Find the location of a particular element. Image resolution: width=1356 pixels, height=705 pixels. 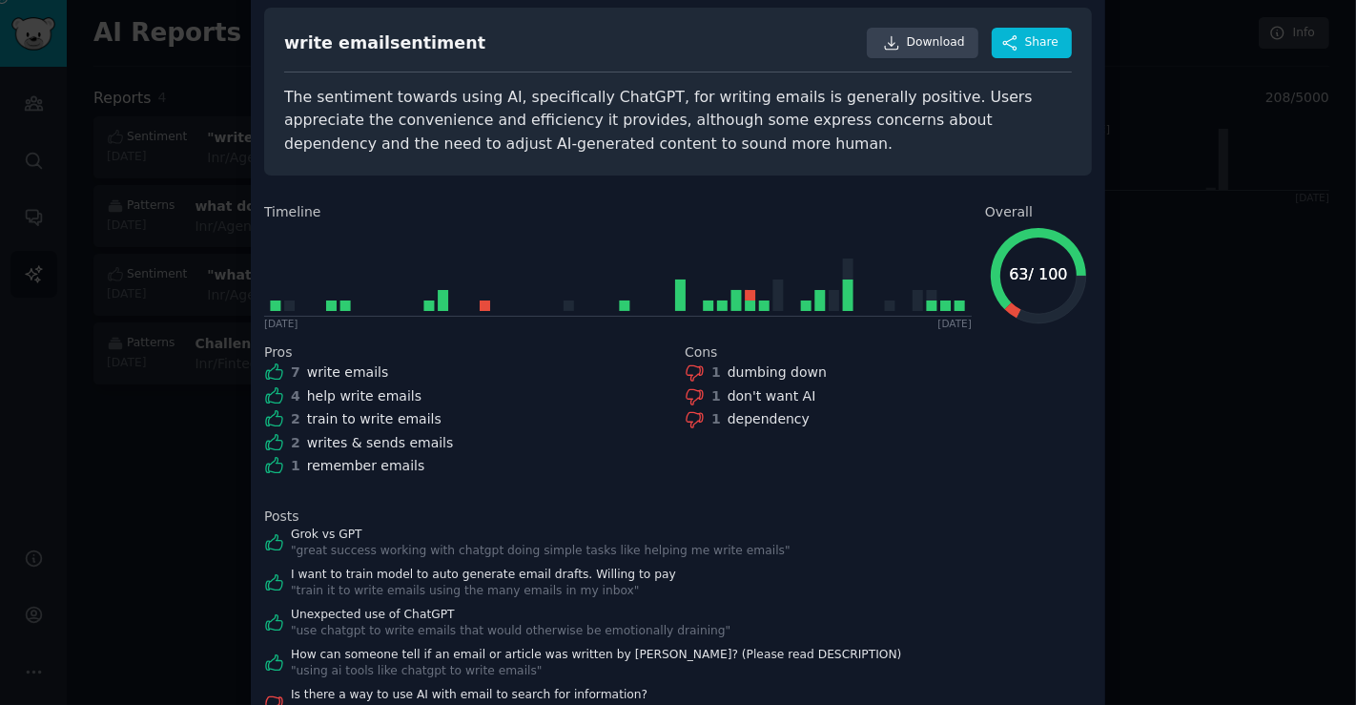

a: I want to train model to auto generate email drafts. Willing to pay is located at coordinates (483, 575).